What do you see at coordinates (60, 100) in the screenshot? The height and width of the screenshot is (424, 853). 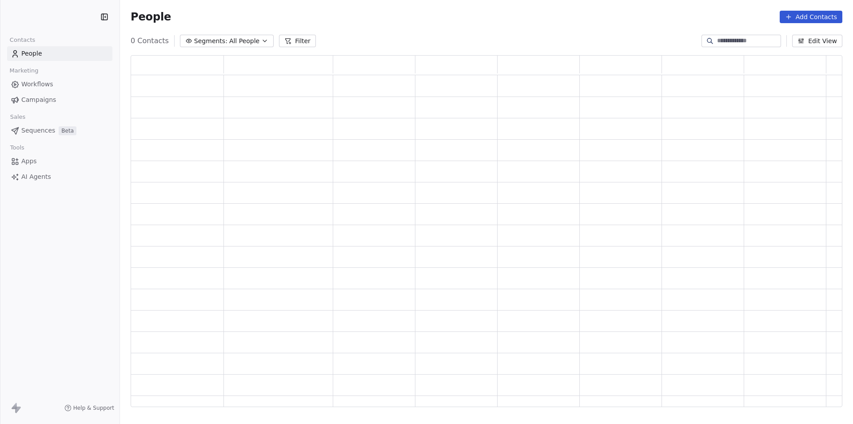 I see `a: Campaigns` at bounding box center [60, 100].